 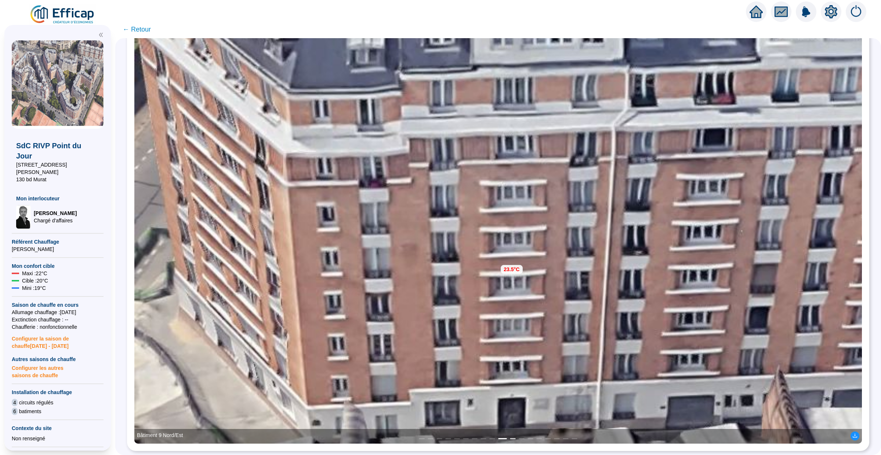 I want to click on span: ← Retour, so click(x=137, y=29).